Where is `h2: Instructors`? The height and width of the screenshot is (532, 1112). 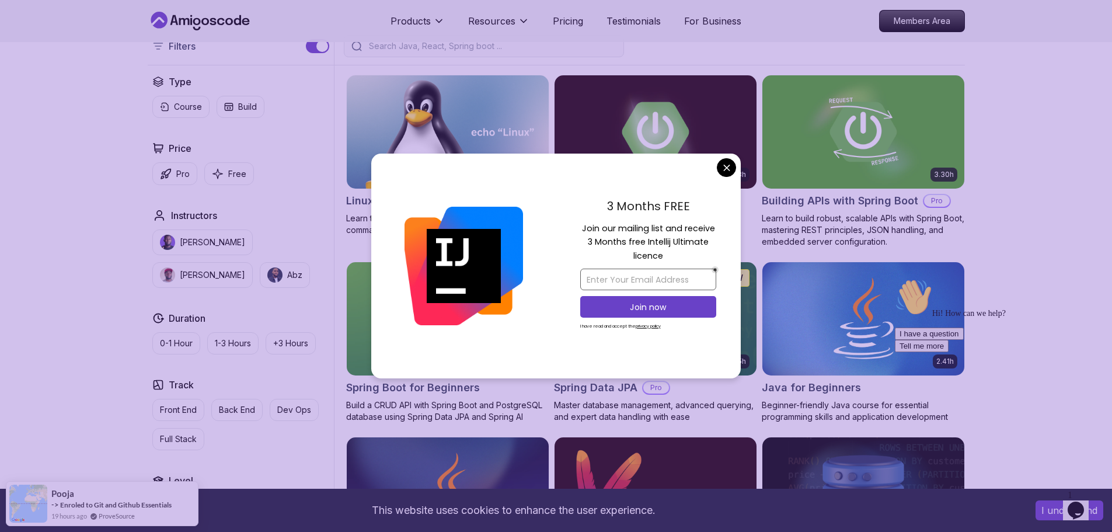
h2: Instructors is located at coordinates (194, 215).